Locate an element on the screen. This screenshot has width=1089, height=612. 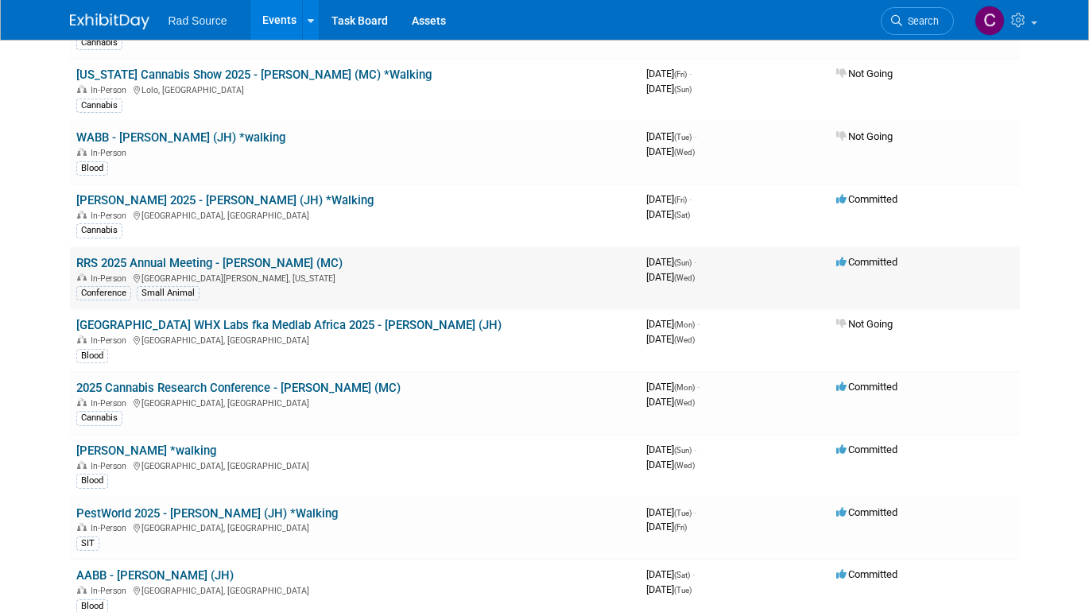
div: Small Animal is located at coordinates (168, 293).